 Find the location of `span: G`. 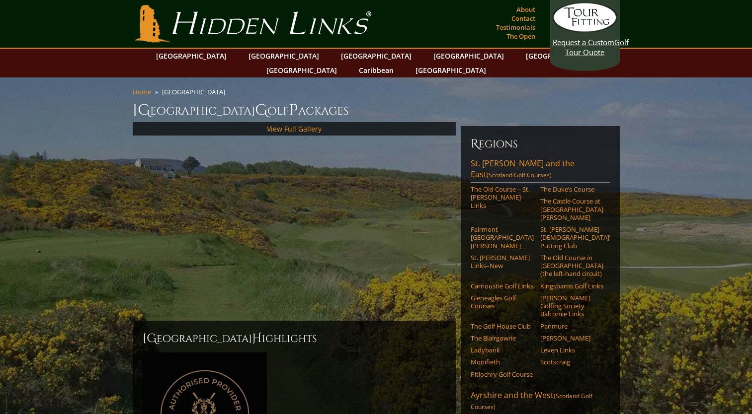

span: G is located at coordinates (261, 110).